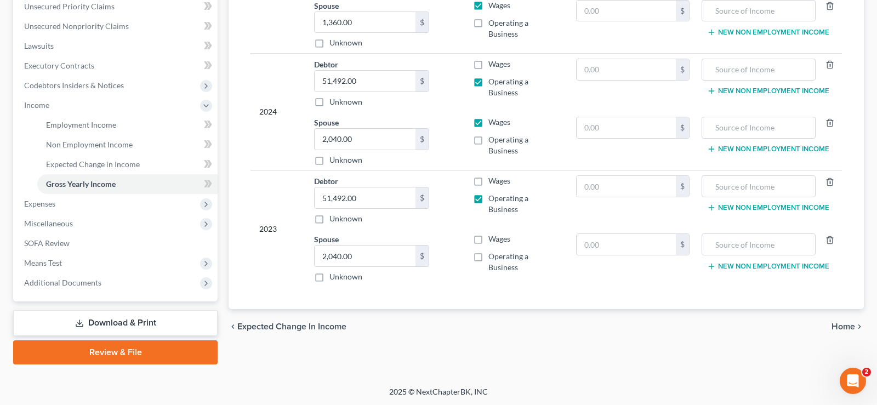  I want to click on span: Unsecured Nonpriority Claims, so click(76, 26).